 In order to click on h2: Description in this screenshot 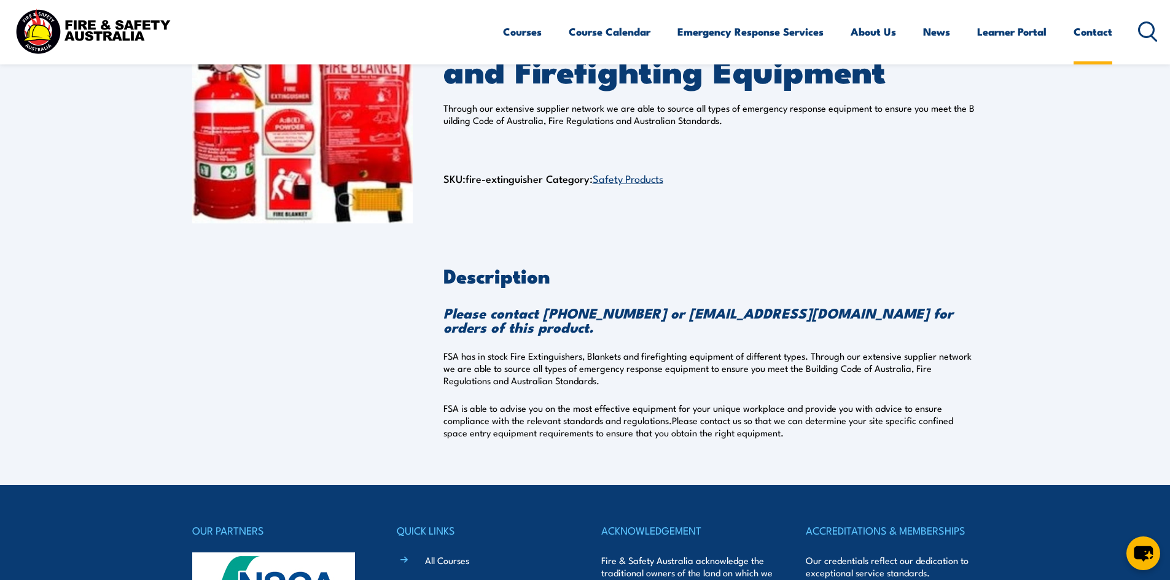, I will do `click(710, 275)`.